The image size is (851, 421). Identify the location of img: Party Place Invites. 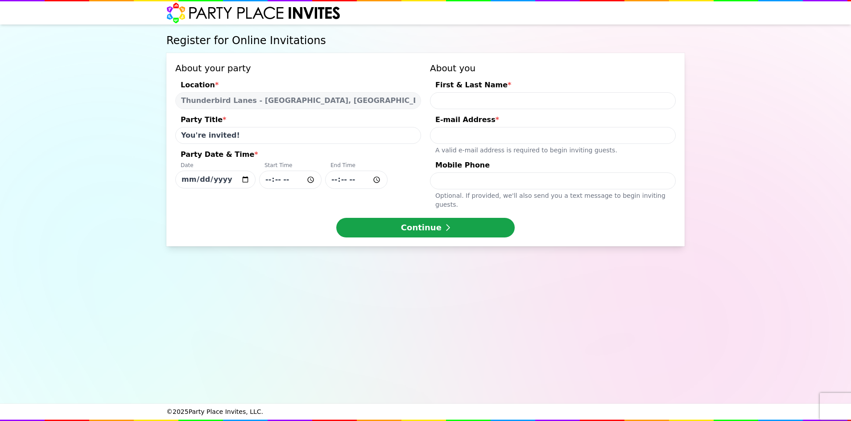
(253, 13).